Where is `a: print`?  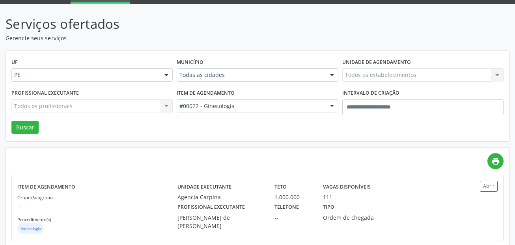 a: print is located at coordinates (495, 161).